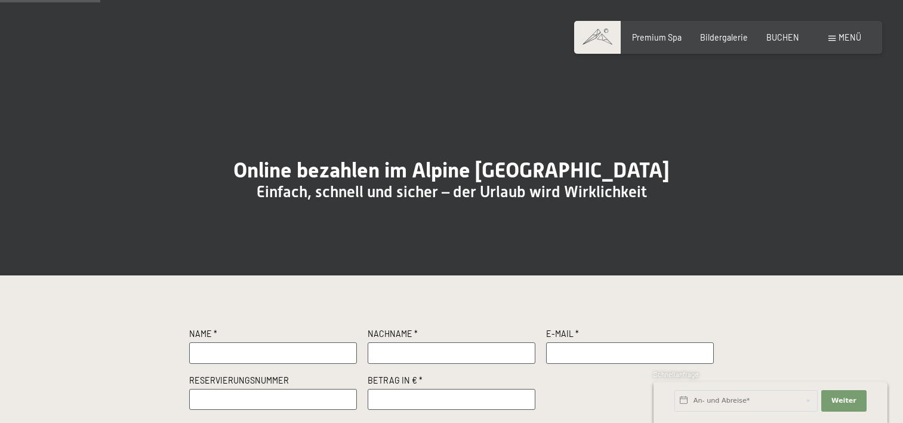  What do you see at coordinates (844, 401) in the screenshot?
I see `span: Weiter` at bounding box center [844, 401].